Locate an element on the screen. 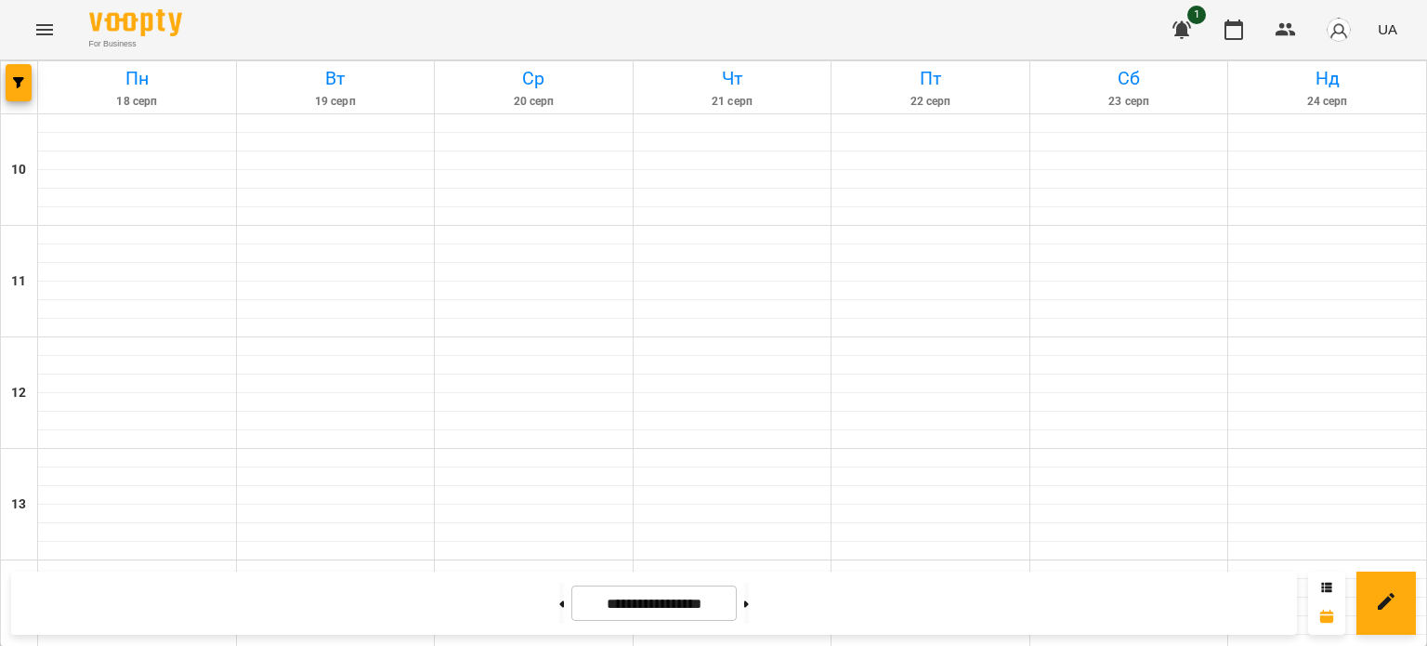 The image size is (1427, 646). h6: 19 серп is located at coordinates (335, 101).